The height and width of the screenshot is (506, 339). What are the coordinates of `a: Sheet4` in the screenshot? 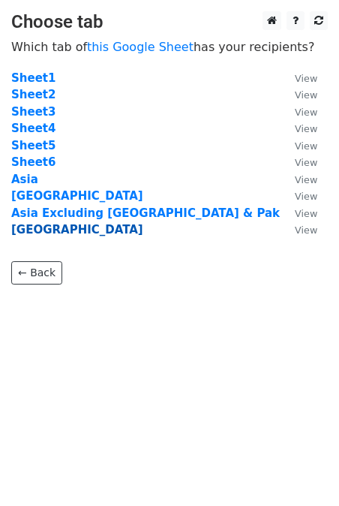 It's located at (33, 128).